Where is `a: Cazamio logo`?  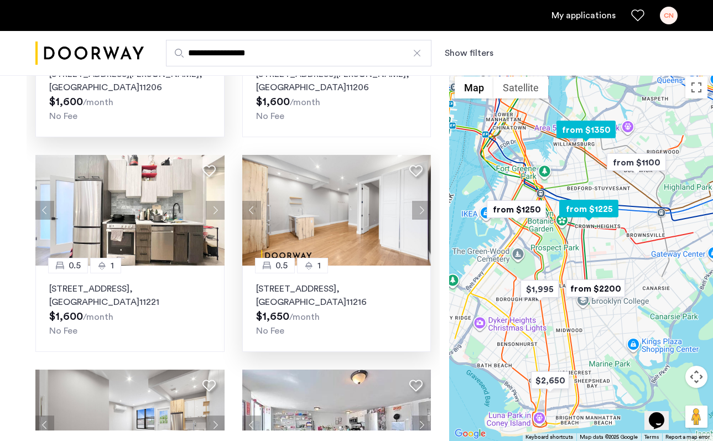
a: Cazamio logo is located at coordinates (90, 53).